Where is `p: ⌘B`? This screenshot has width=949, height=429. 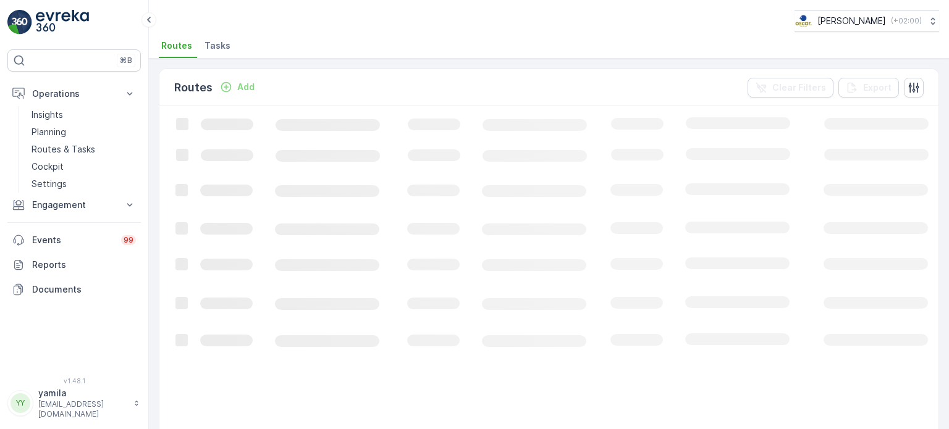
p: ⌘B is located at coordinates (126, 61).